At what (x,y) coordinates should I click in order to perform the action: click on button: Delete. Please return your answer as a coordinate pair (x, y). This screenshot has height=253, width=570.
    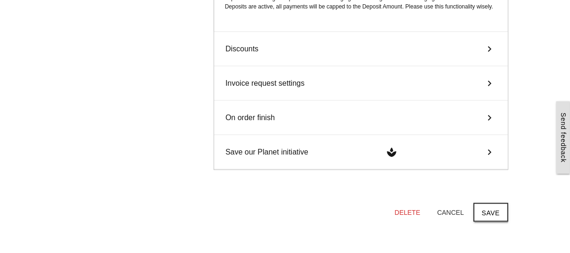
    Looking at the image, I should click on (407, 212).